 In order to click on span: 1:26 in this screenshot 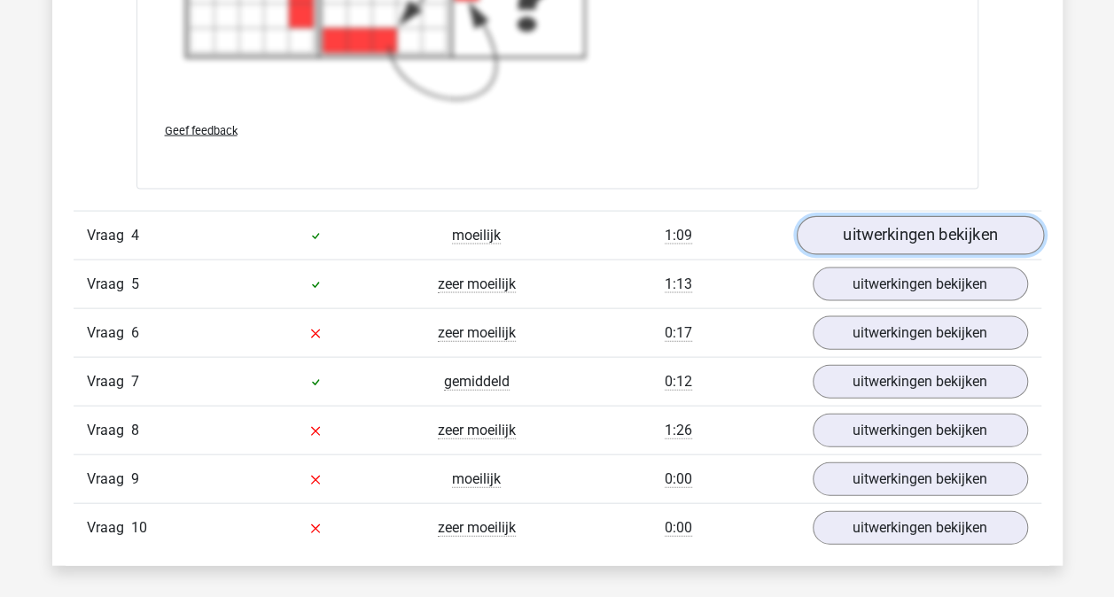, I will do `click(678, 431)`.